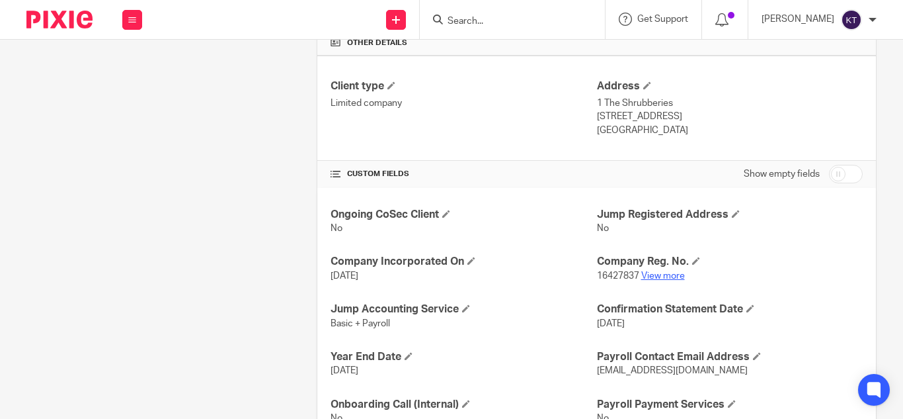 This screenshot has width=903, height=419. What do you see at coordinates (852, 20) in the screenshot?
I see `img: svg%3E` at bounding box center [852, 20].